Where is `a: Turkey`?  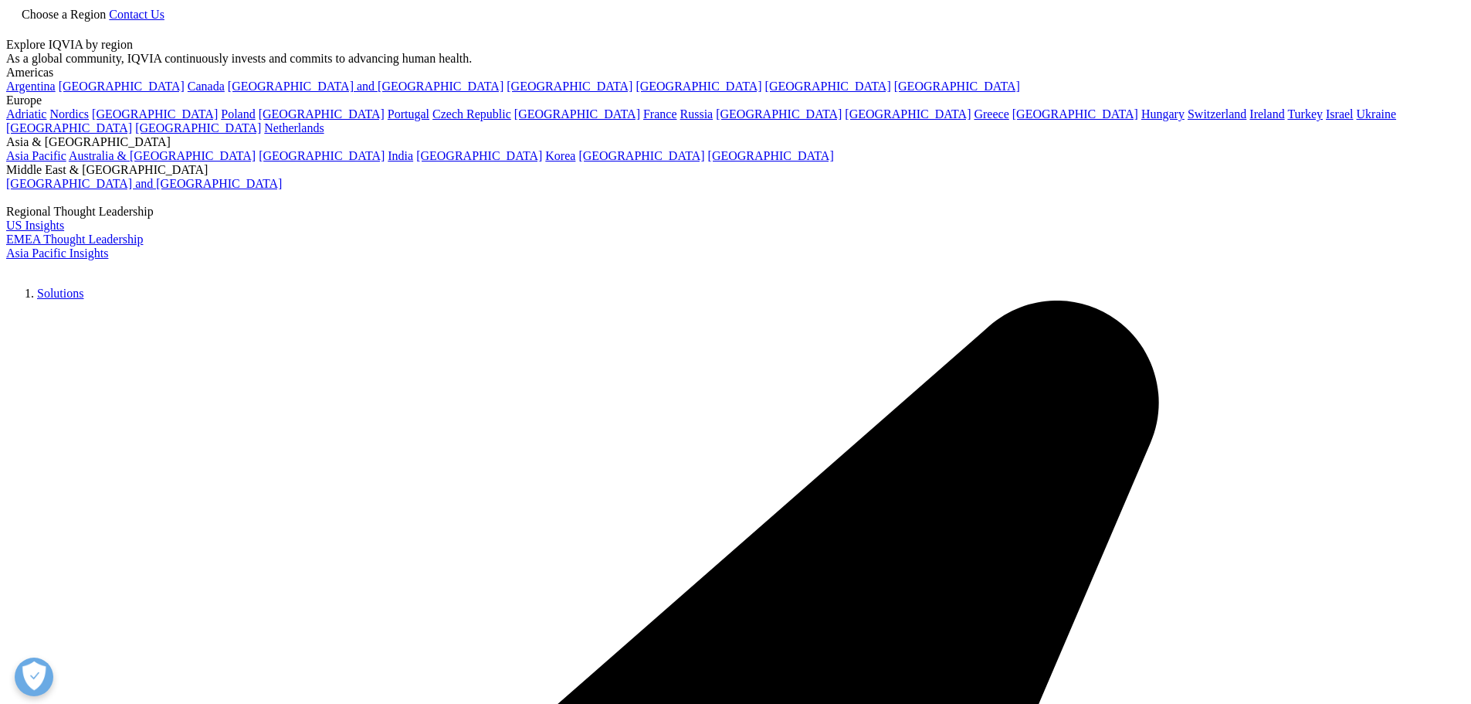
a: Turkey is located at coordinates (1305, 114).